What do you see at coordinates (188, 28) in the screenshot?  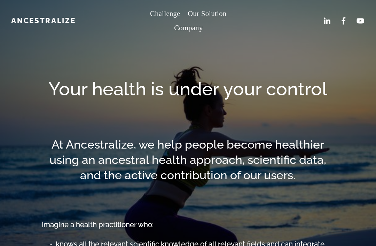 I see `a: folder dropdown` at bounding box center [188, 28].